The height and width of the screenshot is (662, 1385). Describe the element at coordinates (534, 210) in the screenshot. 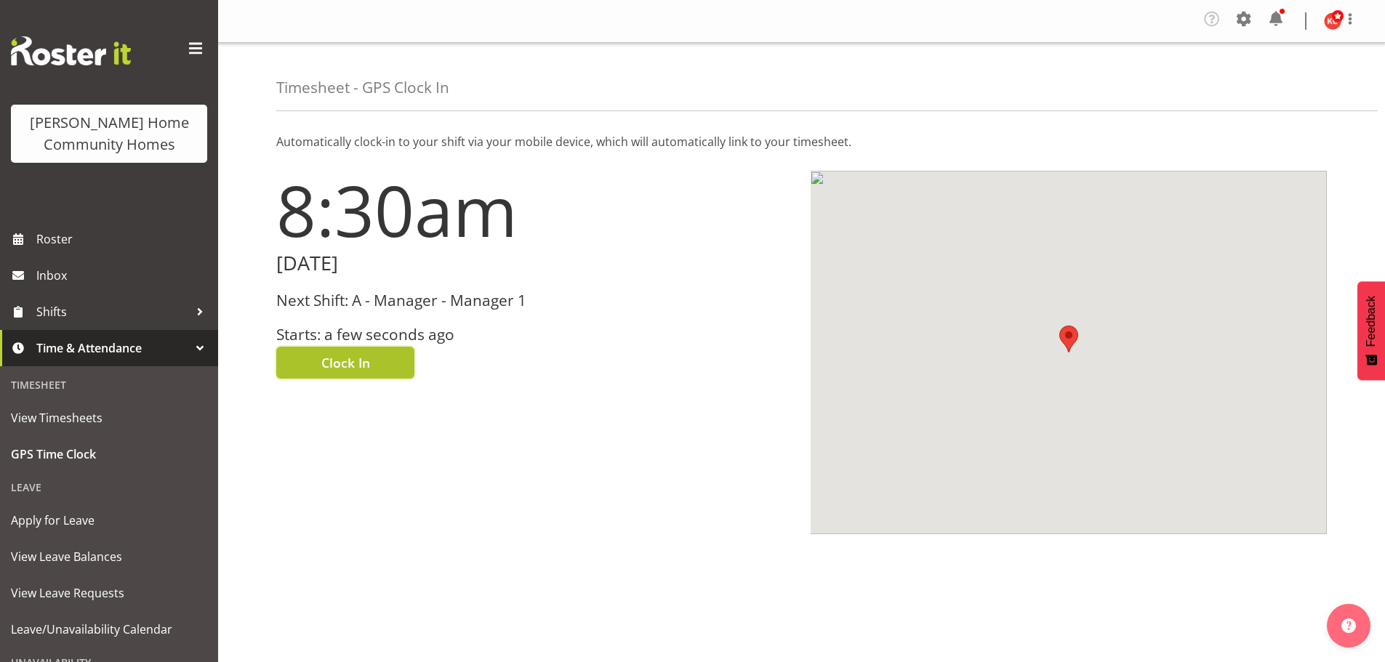

I see `h1: 8:30am` at that location.